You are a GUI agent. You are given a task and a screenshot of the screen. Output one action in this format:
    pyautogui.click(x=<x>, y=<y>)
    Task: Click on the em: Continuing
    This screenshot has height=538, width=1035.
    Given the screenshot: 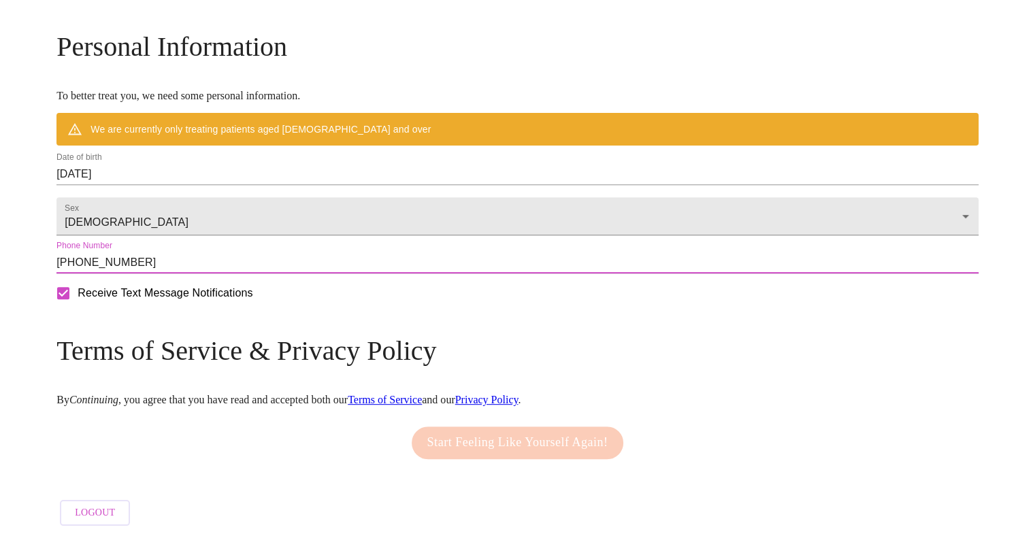 What is the action you would take?
    pyautogui.click(x=94, y=399)
    